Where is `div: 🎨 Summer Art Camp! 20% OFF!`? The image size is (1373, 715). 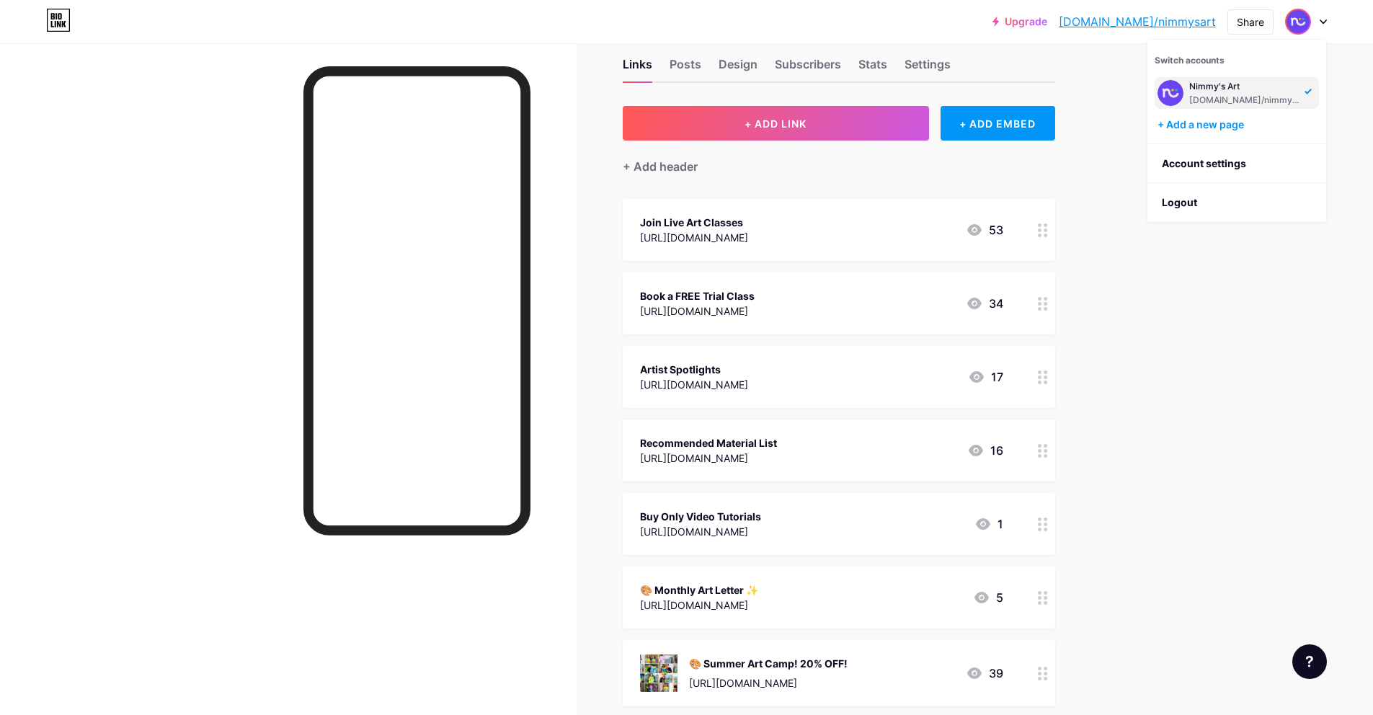 div: 🎨 Summer Art Camp! 20% OFF! is located at coordinates (768, 663).